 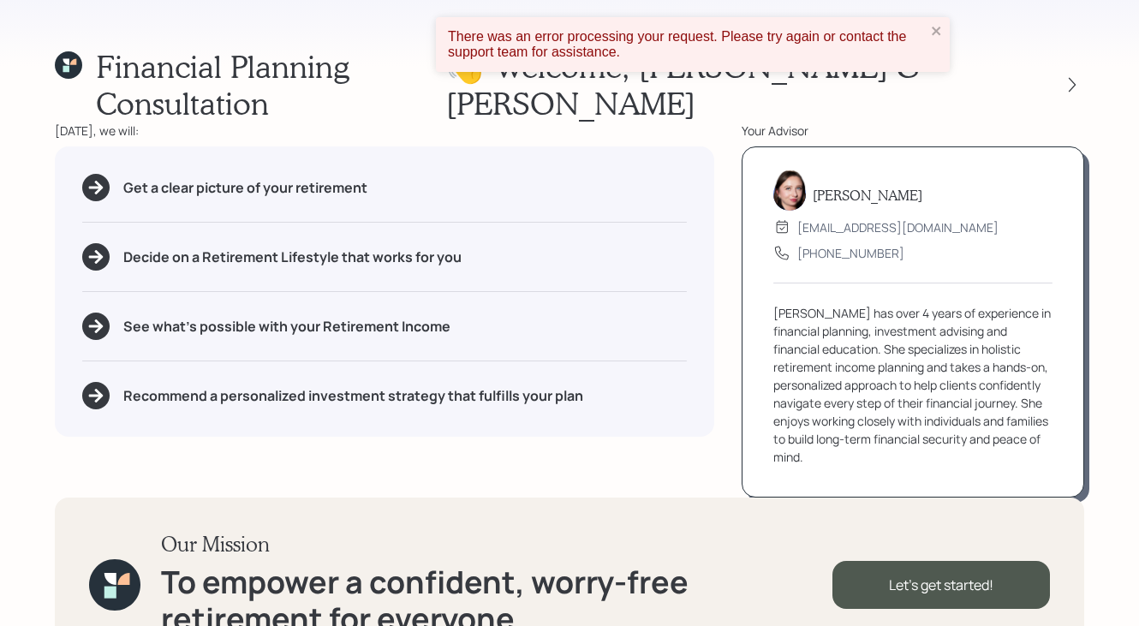 What do you see at coordinates (913, 130) in the screenshot?
I see `div: Your Advisor` at bounding box center [913, 130].